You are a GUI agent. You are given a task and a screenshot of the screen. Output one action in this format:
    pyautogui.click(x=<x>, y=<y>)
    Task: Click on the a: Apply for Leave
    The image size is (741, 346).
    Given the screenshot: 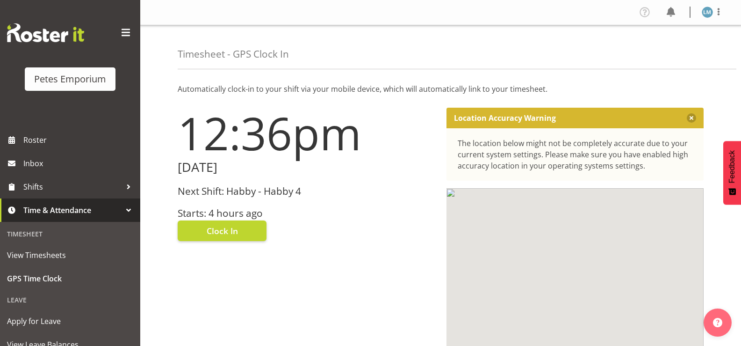 What is the action you would take?
    pyautogui.click(x=70, y=321)
    